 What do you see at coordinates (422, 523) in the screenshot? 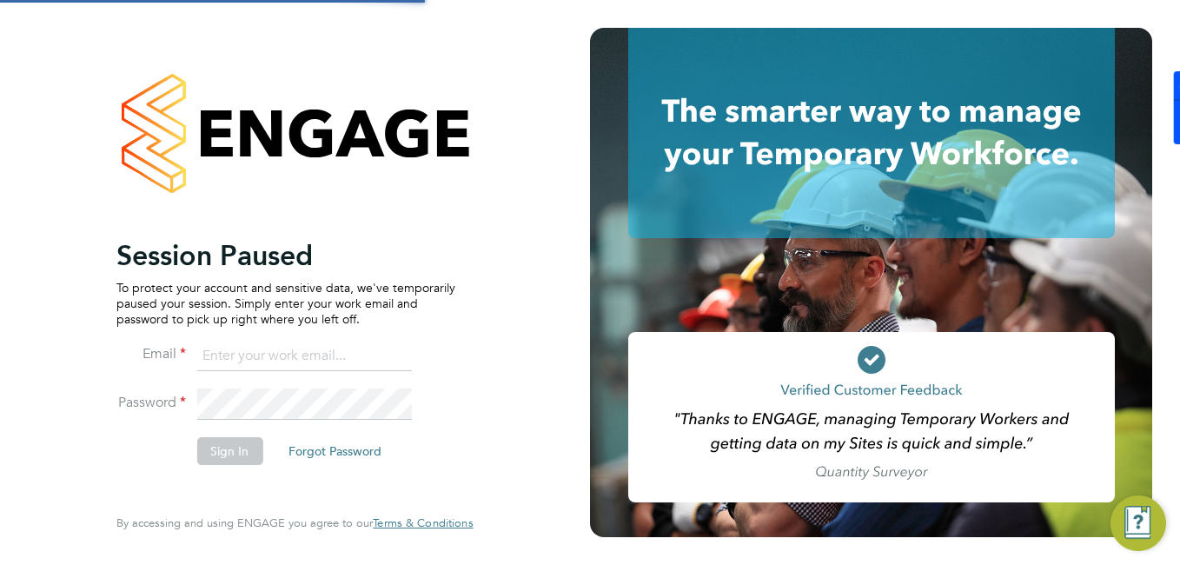
I see `a: Terms & Conditions` at bounding box center [422, 523].